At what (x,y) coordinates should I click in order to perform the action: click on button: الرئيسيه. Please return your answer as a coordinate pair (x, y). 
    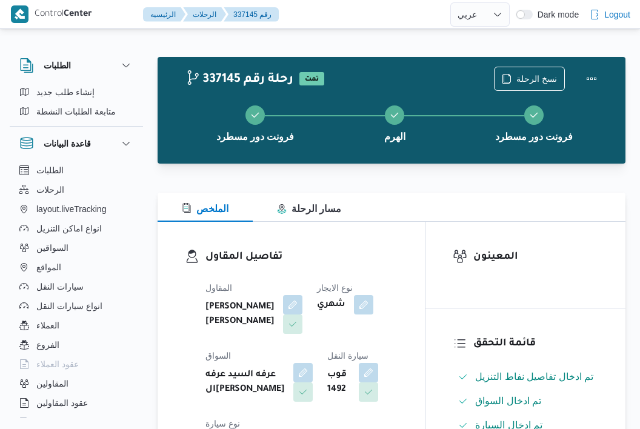
    Looking at the image, I should click on (164, 15).